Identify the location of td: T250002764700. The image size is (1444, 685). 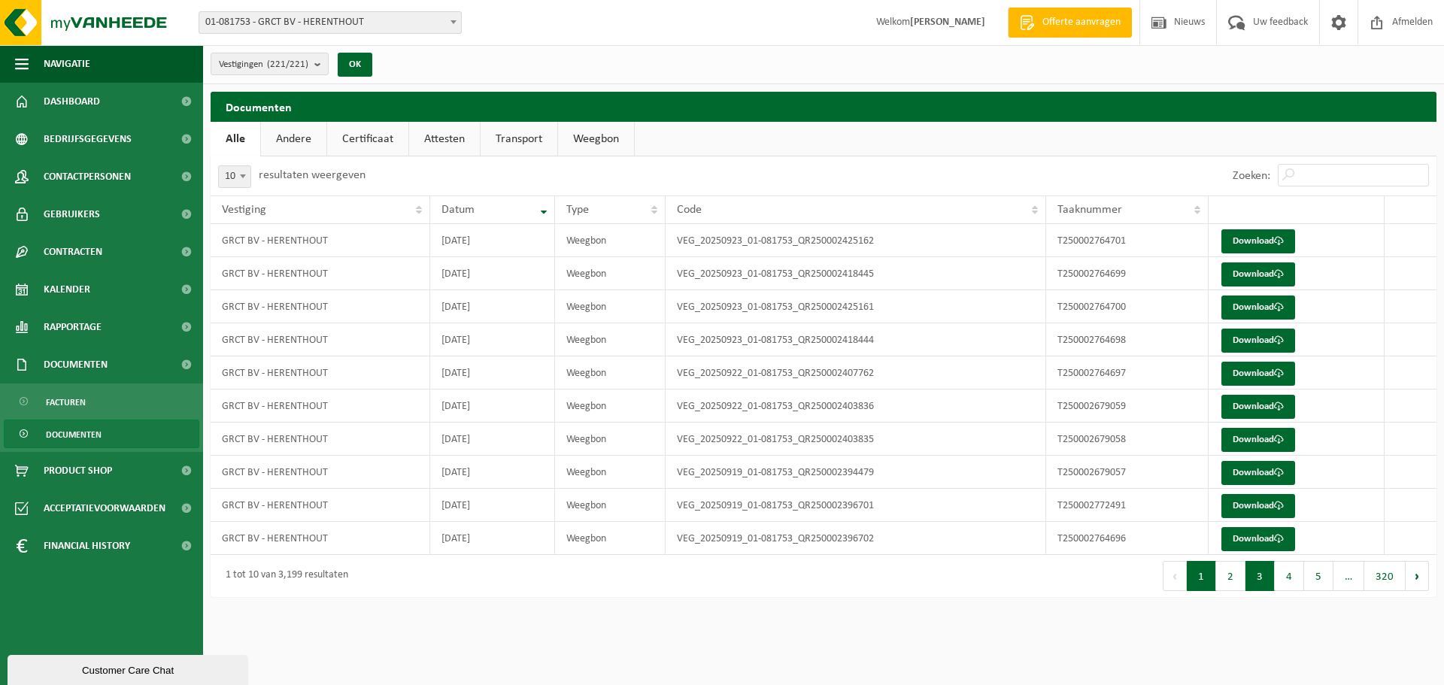
(1127, 307).